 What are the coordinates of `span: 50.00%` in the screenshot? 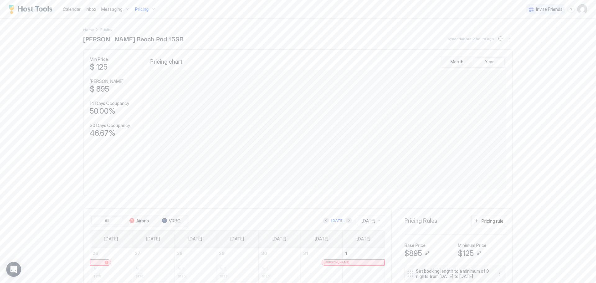 It's located at (102, 111).